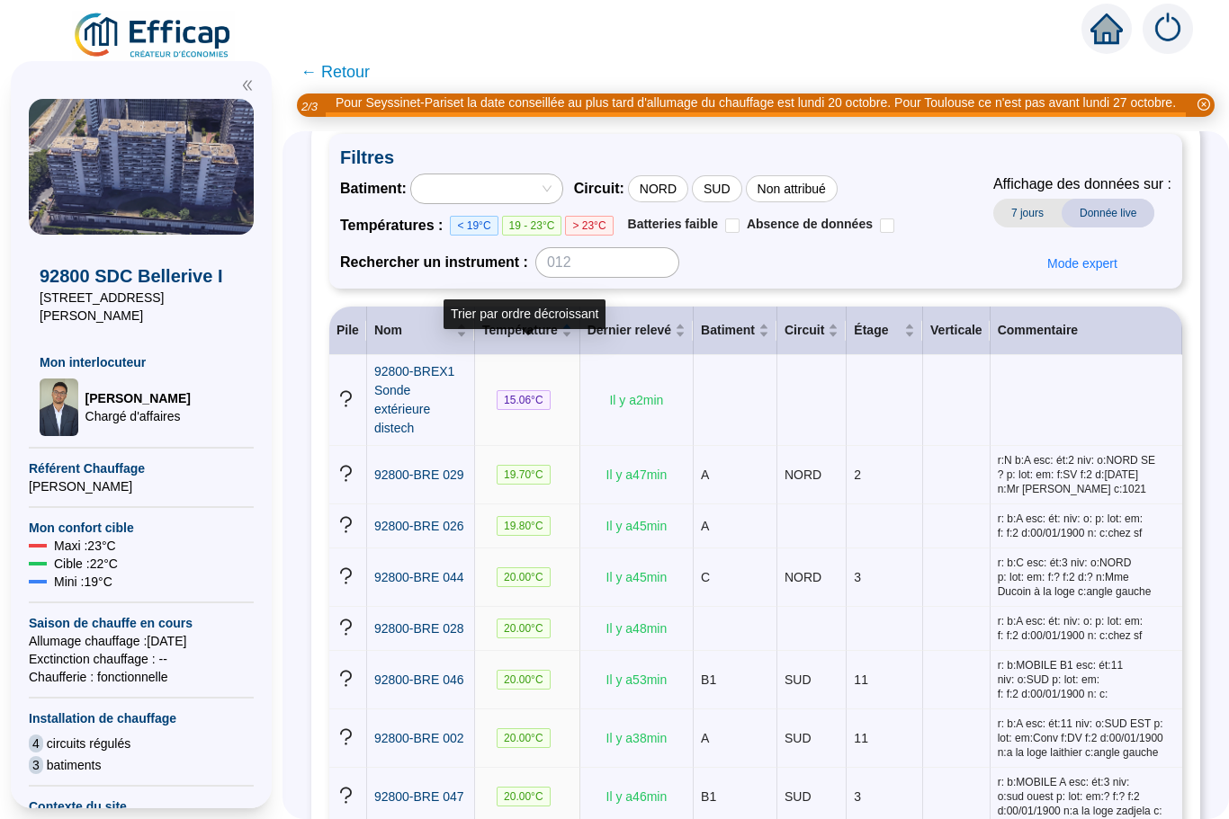  What do you see at coordinates (419, 629) in the screenshot?
I see `a: 92800-BRE 028` at bounding box center [419, 629].